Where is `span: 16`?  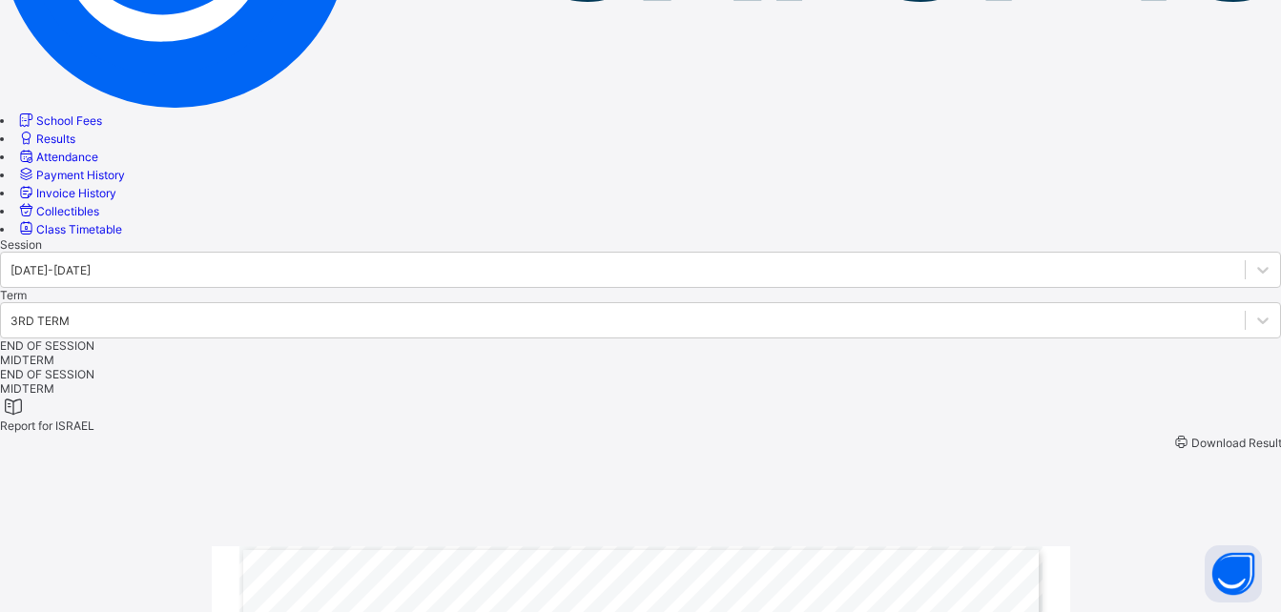
span: 16 is located at coordinates (581, 582).